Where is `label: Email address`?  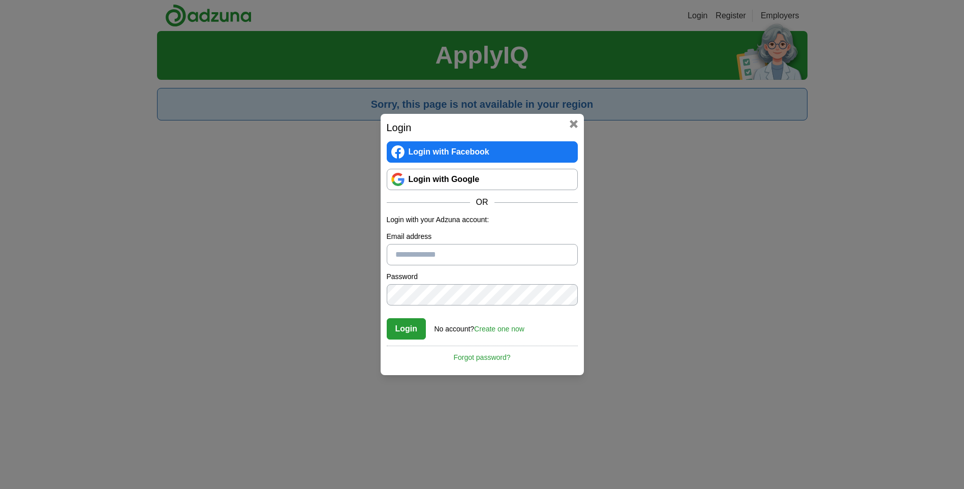
label: Email address is located at coordinates (482, 236).